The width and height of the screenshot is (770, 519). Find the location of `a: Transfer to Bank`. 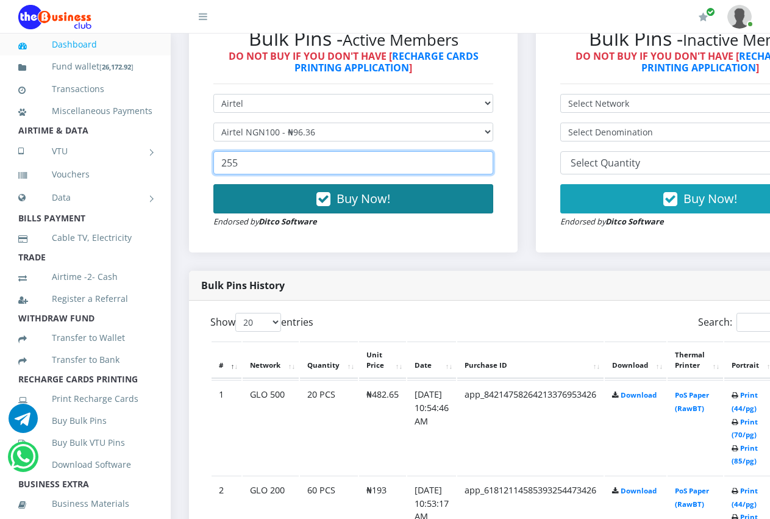

a: Transfer to Bank is located at coordinates (85, 360).